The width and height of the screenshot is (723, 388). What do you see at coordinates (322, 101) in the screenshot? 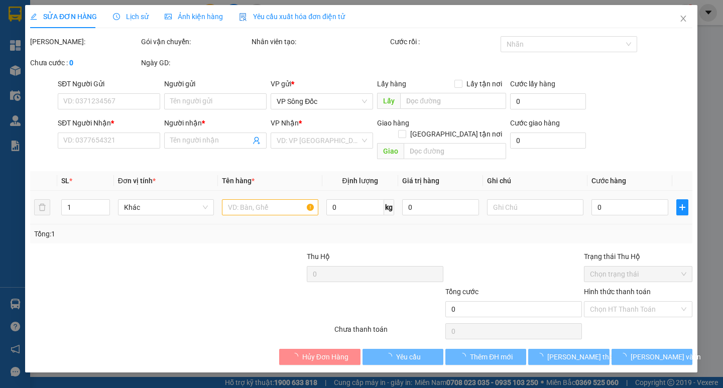
I see `span: VP Sông Đốc` at bounding box center [322, 101].